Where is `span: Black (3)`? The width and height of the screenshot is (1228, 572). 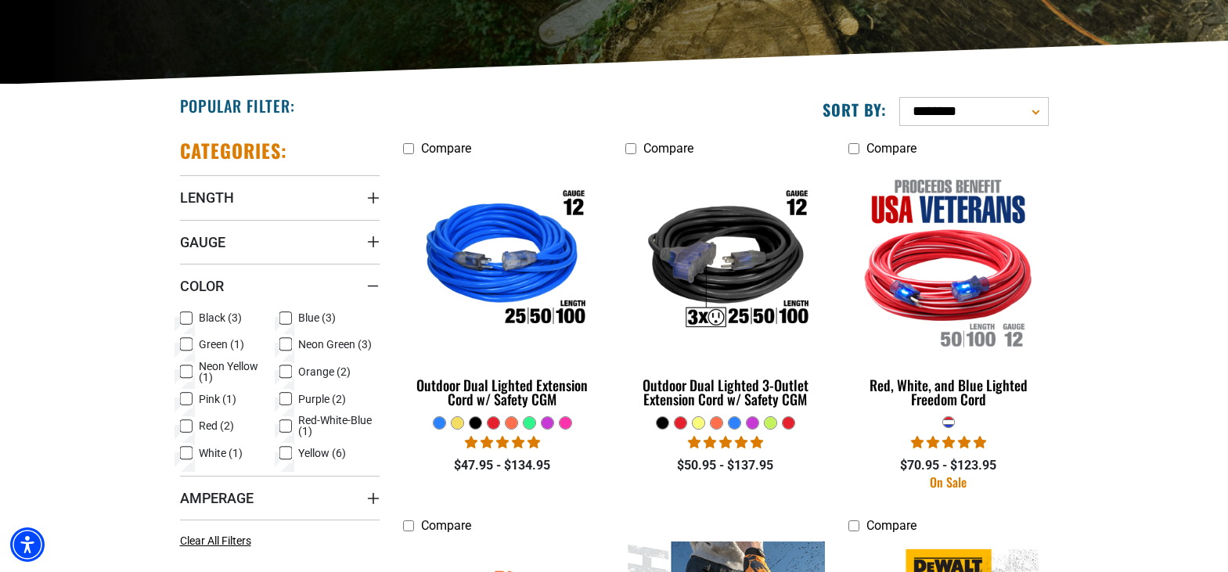 span: Black (3) is located at coordinates (220, 318).